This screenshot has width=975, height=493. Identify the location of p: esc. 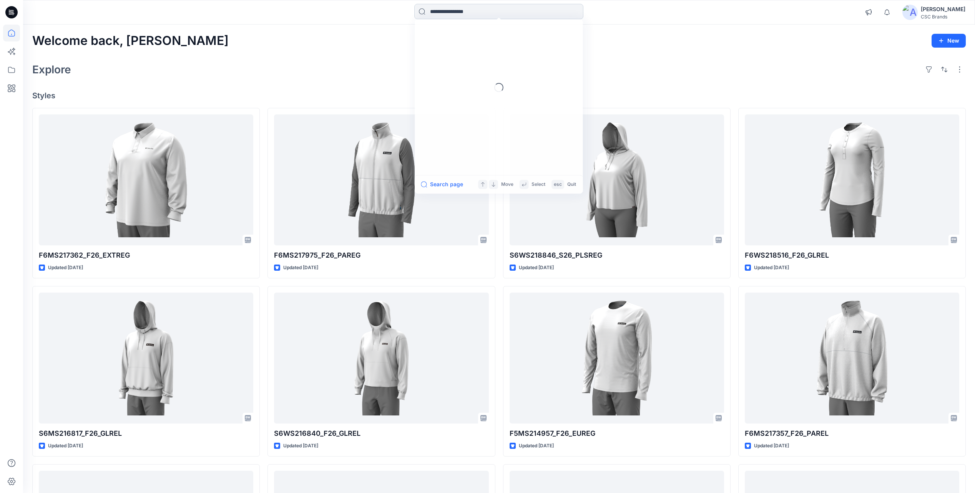
(558, 184).